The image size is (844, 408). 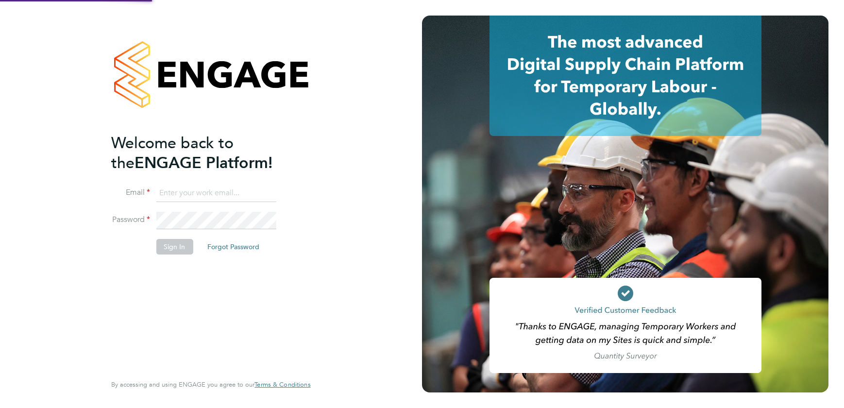 What do you see at coordinates (131, 192) in the screenshot?
I see `label: Email` at bounding box center [131, 192].